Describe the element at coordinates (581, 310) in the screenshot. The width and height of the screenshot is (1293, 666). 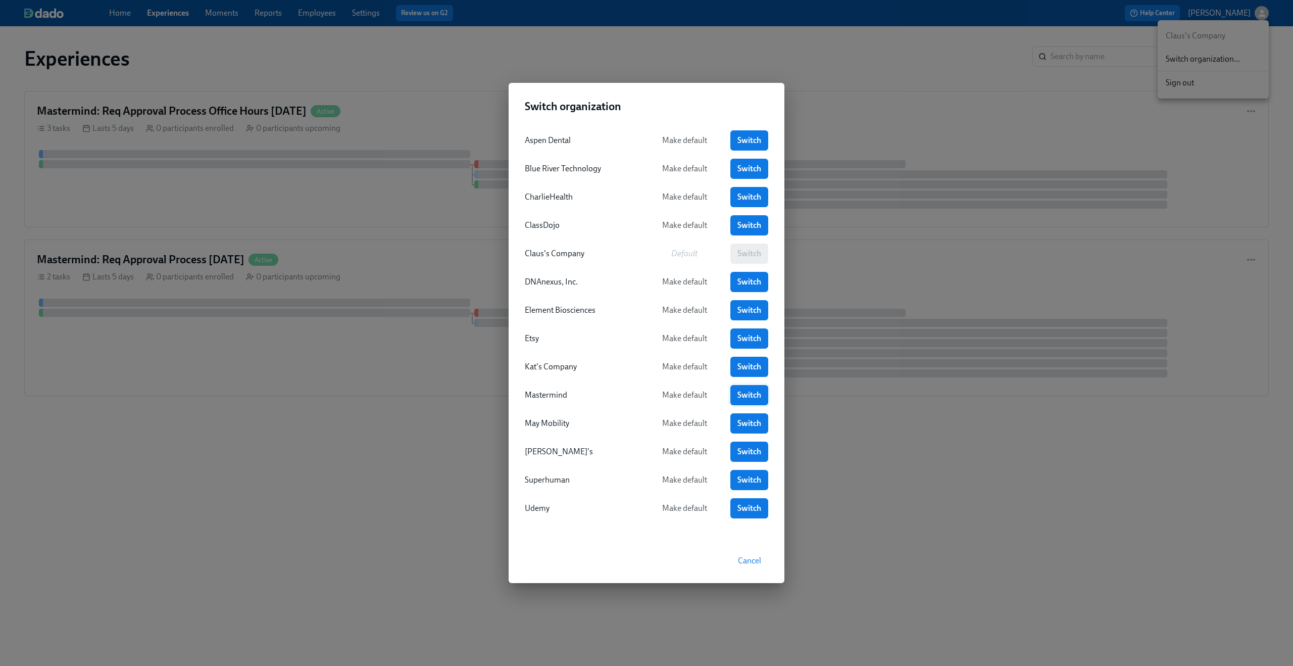
I see `div: Element Biosciences` at that location.